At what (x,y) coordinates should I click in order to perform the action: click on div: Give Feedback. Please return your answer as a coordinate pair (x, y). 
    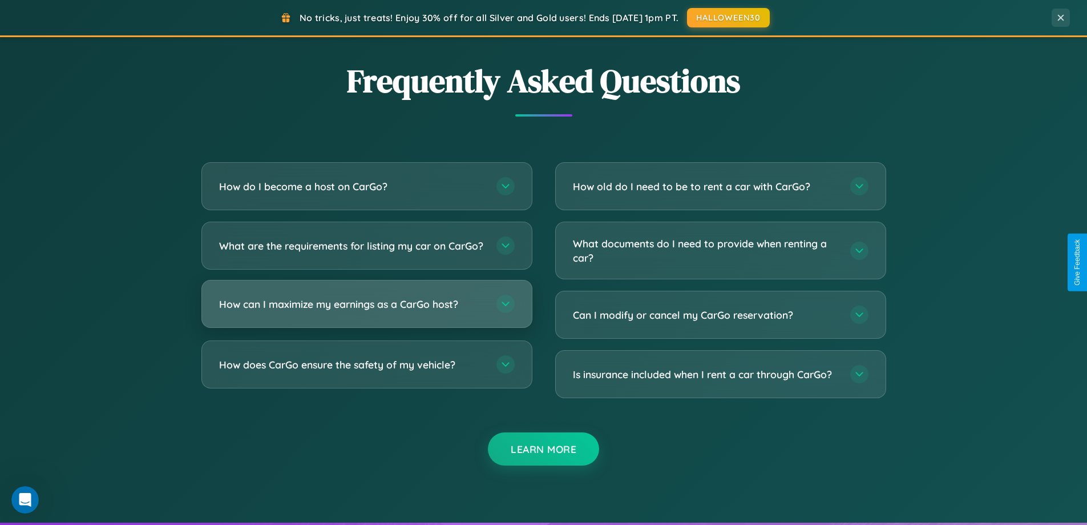
    Looking at the image, I should click on (1078, 262).